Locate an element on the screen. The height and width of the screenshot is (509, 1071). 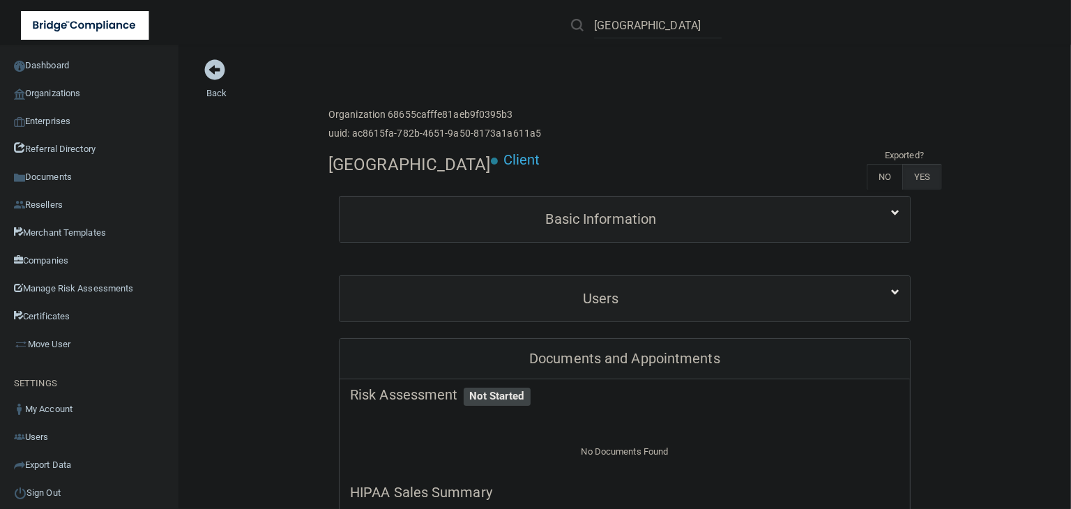
input: Search is located at coordinates (658, 25).